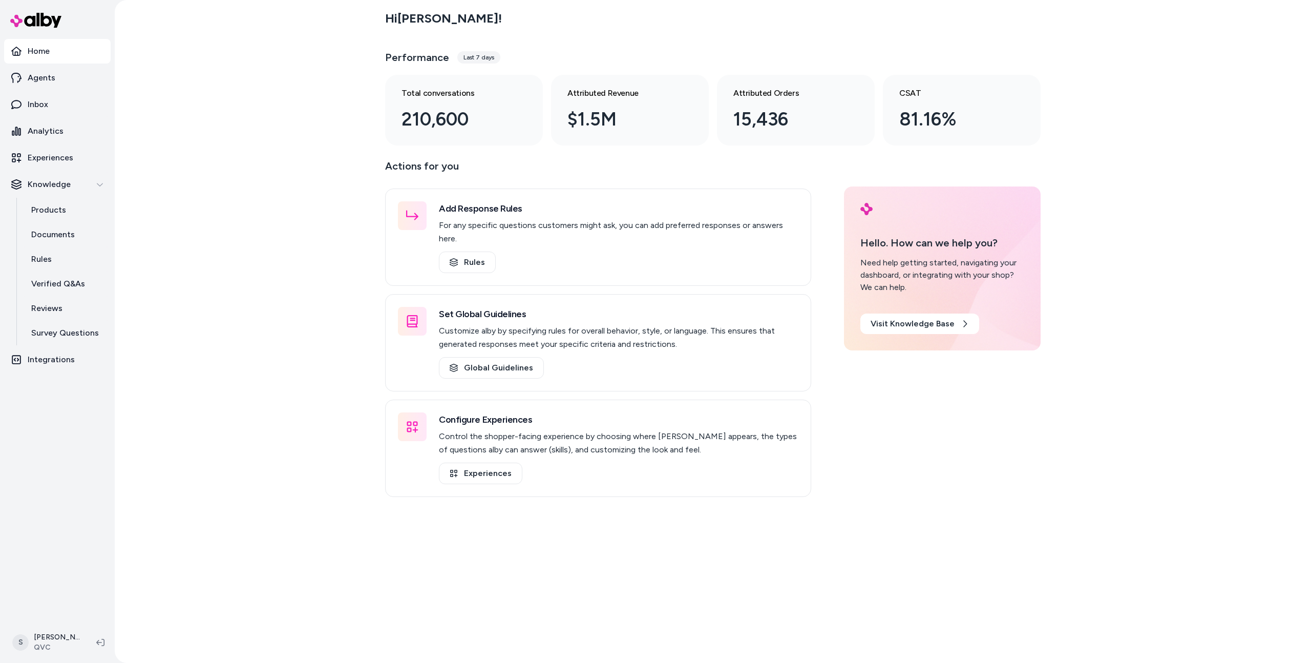 This screenshot has width=1311, height=663. What do you see at coordinates (41, 78) in the screenshot?
I see `p: Agents` at bounding box center [41, 78].